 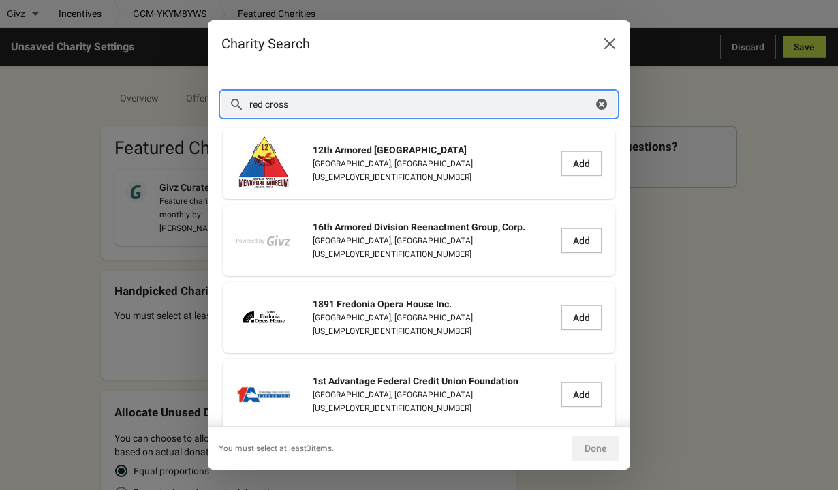 What do you see at coordinates (610, 44) in the screenshot?
I see `button: Close` at bounding box center [610, 44].